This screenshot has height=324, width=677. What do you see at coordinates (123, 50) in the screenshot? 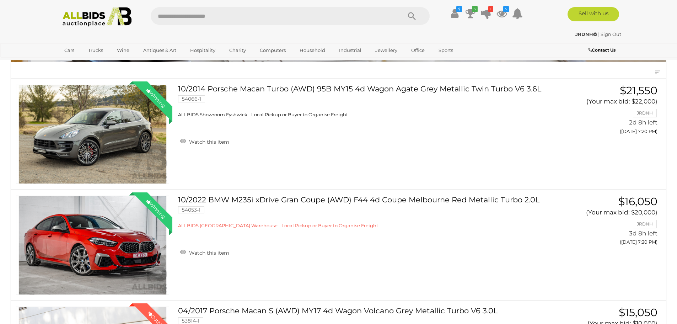
I see `a: Wine` at bounding box center [123, 50].